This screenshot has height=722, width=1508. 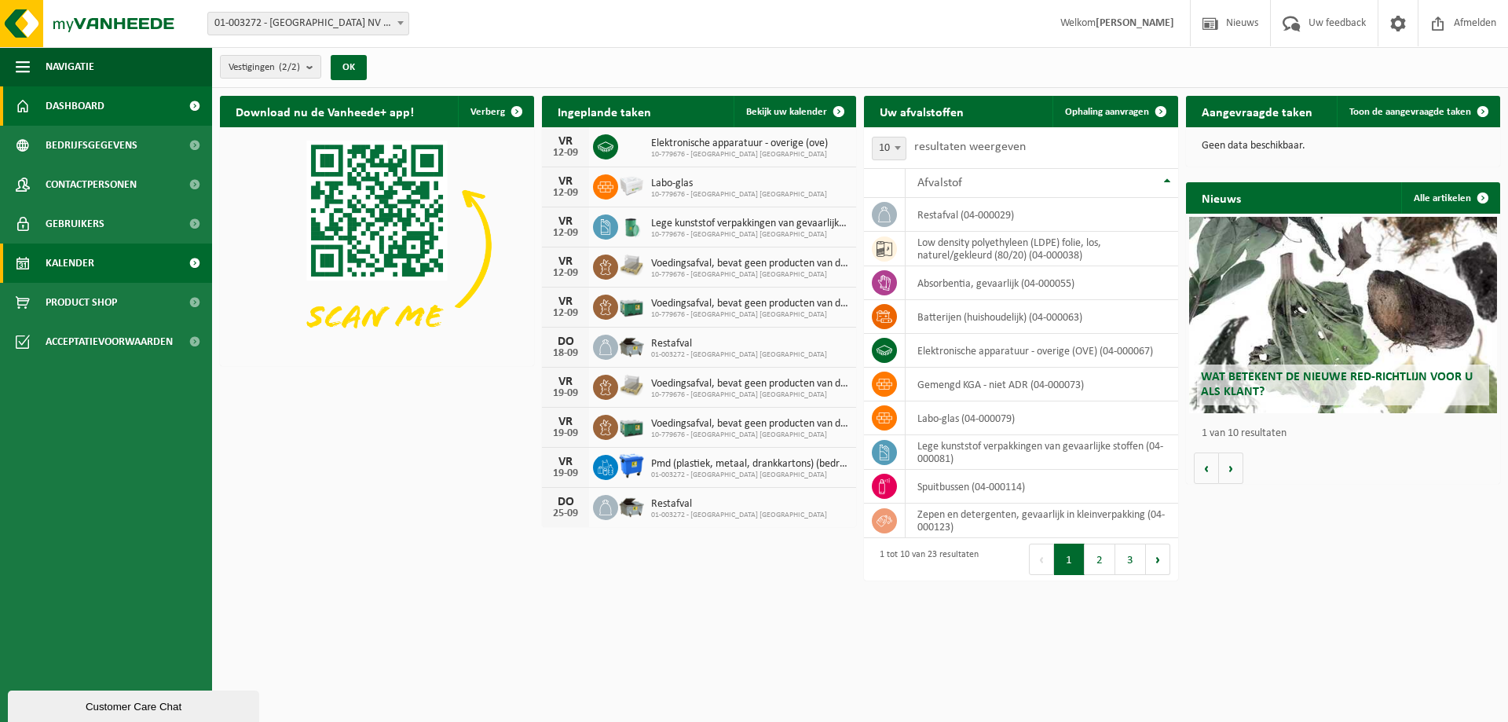 What do you see at coordinates (1042, 350) in the screenshot?
I see `td: elektronische apparatuur - overige (OVE) (04-000067)` at bounding box center [1042, 350].